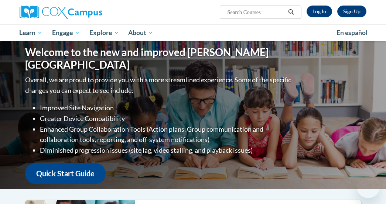 The image size is (386, 204). What do you see at coordinates (61, 12) in the screenshot?
I see `img: Cox Campus` at bounding box center [61, 12].